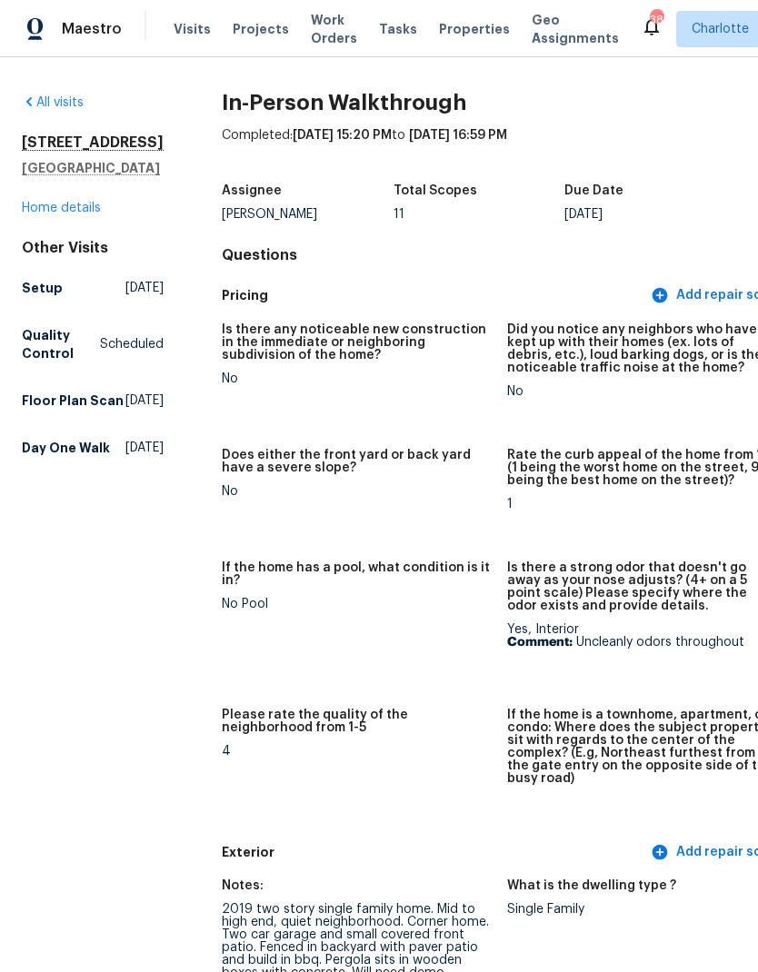 The height and width of the screenshot is (972, 758). What do you see at coordinates (479, 214) in the screenshot?
I see `div: 11` at bounding box center [479, 214].